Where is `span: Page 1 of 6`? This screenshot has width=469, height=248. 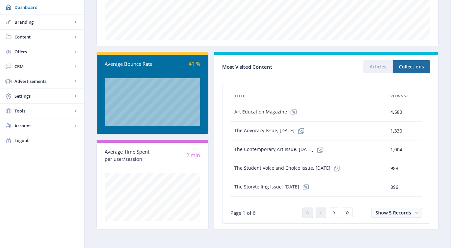 span: Page 1 of 6 is located at coordinates (243, 213).